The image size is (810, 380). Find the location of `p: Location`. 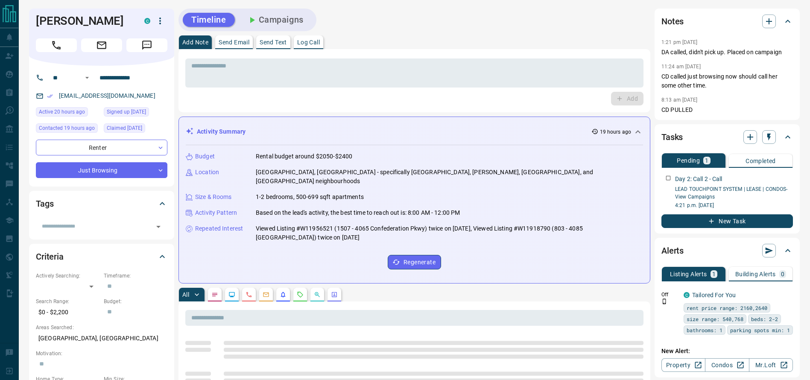

p: Location is located at coordinates (207, 172).